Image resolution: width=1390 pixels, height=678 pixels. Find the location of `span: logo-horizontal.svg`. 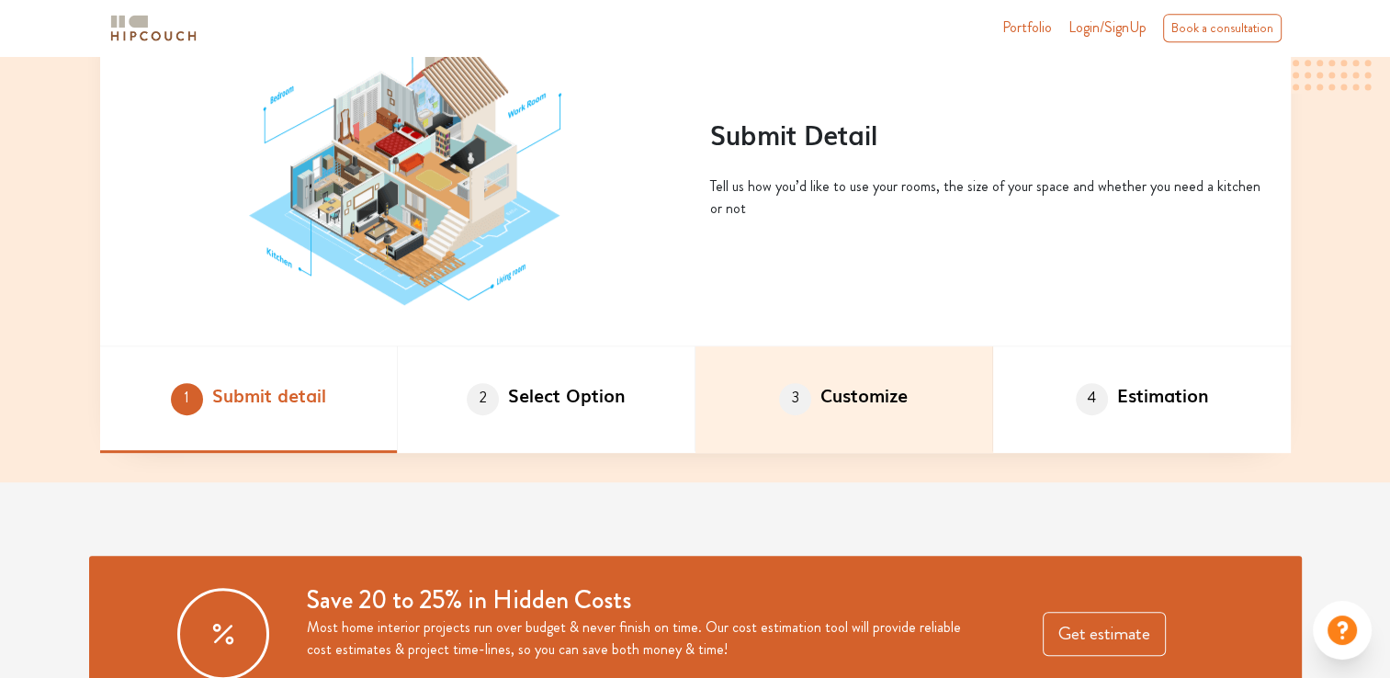

span: logo-horizontal.svg is located at coordinates (153, 28).